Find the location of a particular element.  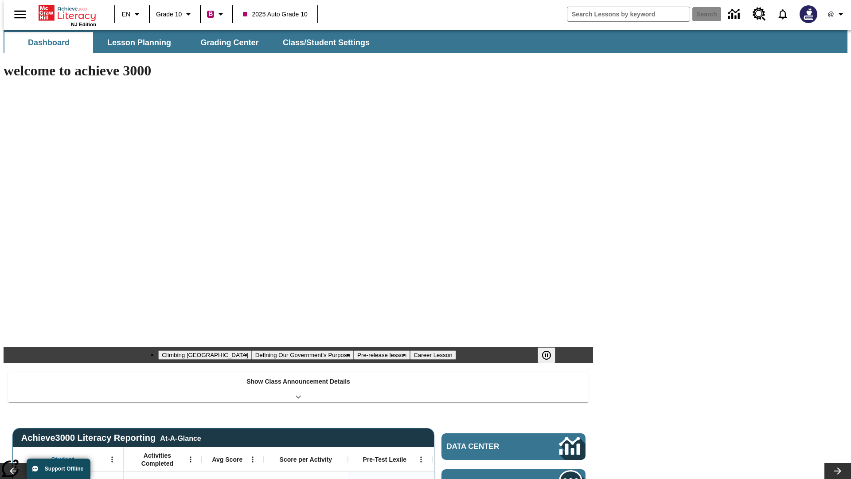

button: Lesson Planning is located at coordinates (139, 43).